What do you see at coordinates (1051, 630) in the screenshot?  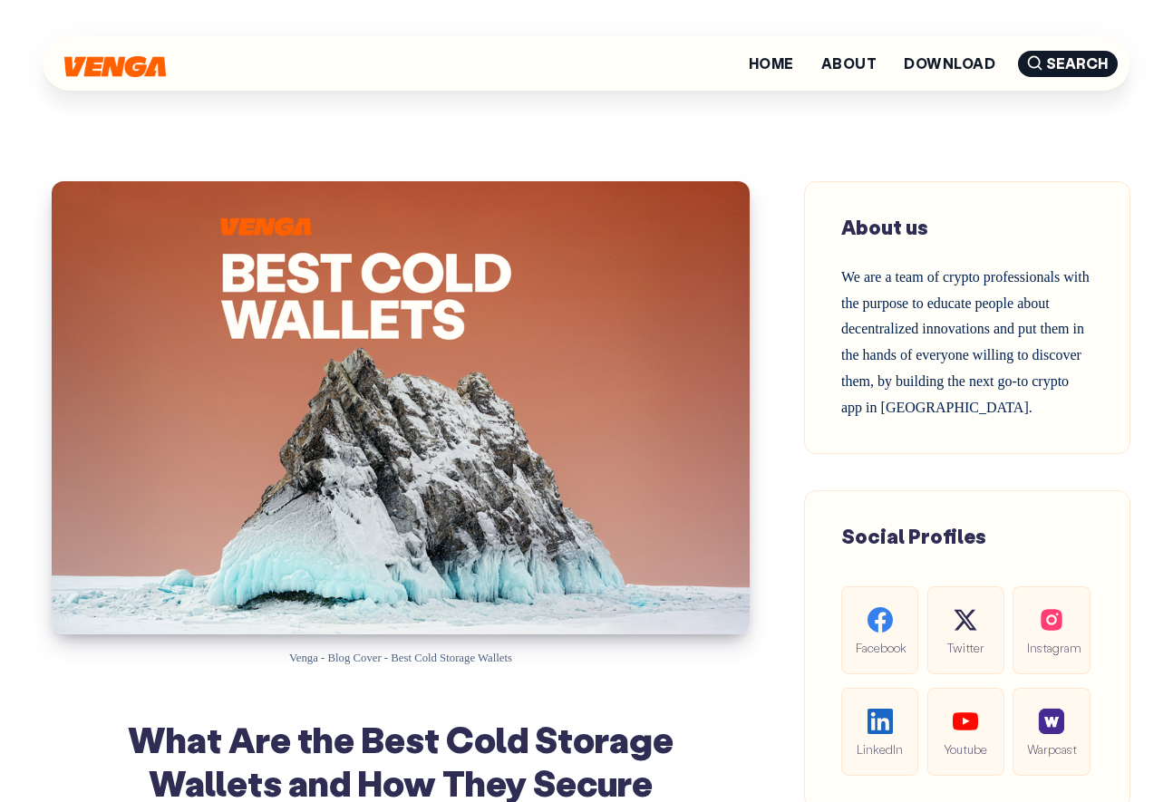 I see `a: Instagram` at bounding box center [1051, 630].